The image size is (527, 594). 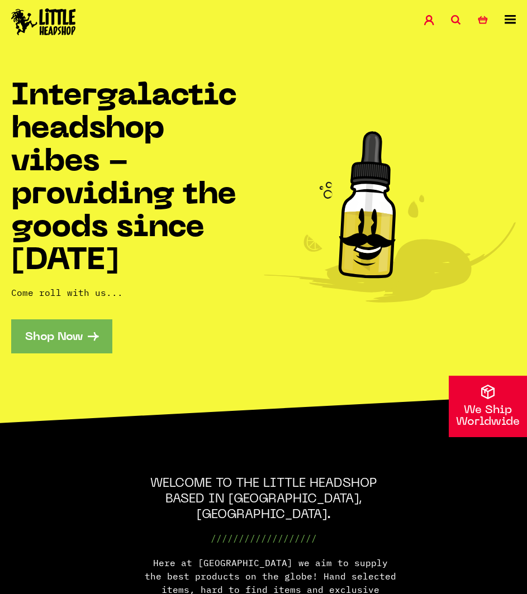 I want to click on p: Come roll with us..., so click(x=125, y=293).